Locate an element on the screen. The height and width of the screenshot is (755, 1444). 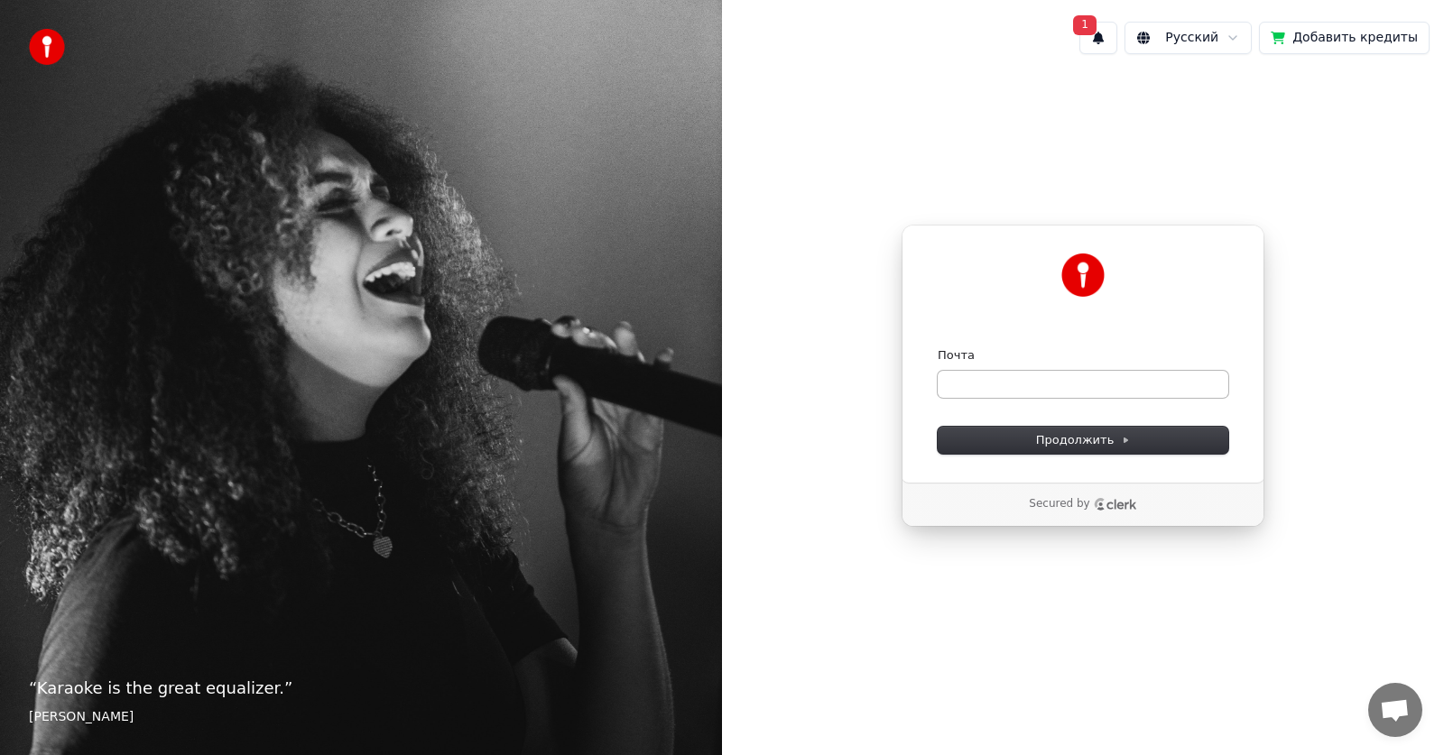
a: Clerk logo is located at coordinates (1116, 505).